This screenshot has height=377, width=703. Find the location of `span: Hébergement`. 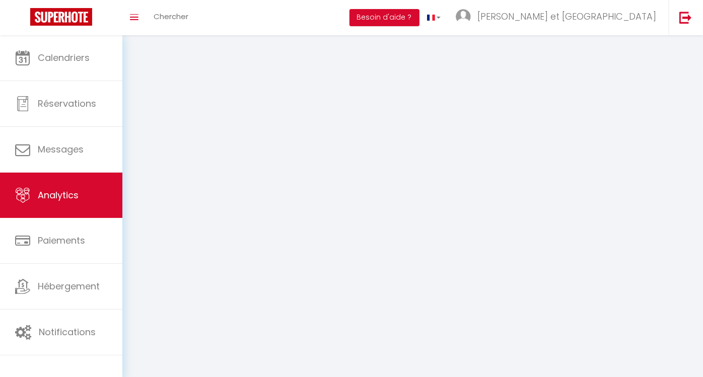

span: Hébergement is located at coordinates (69, 286).